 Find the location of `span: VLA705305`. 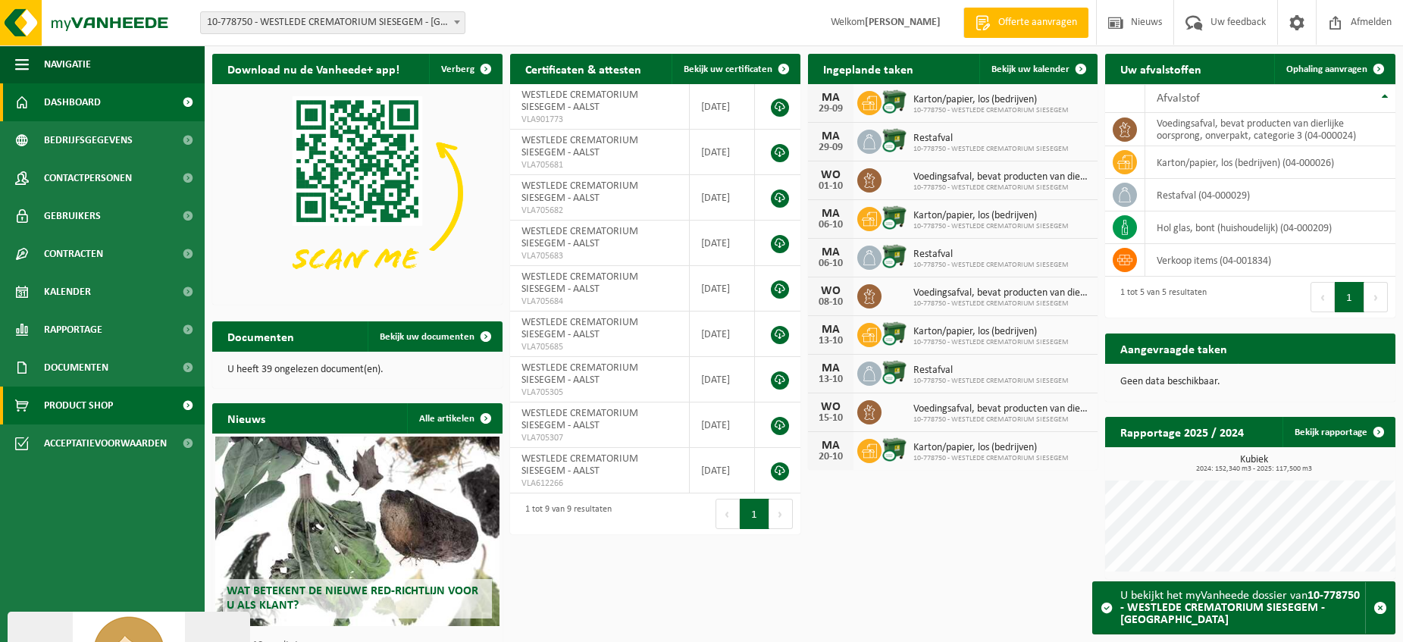

span: VLA705305 is located at coordinates (599, 393).